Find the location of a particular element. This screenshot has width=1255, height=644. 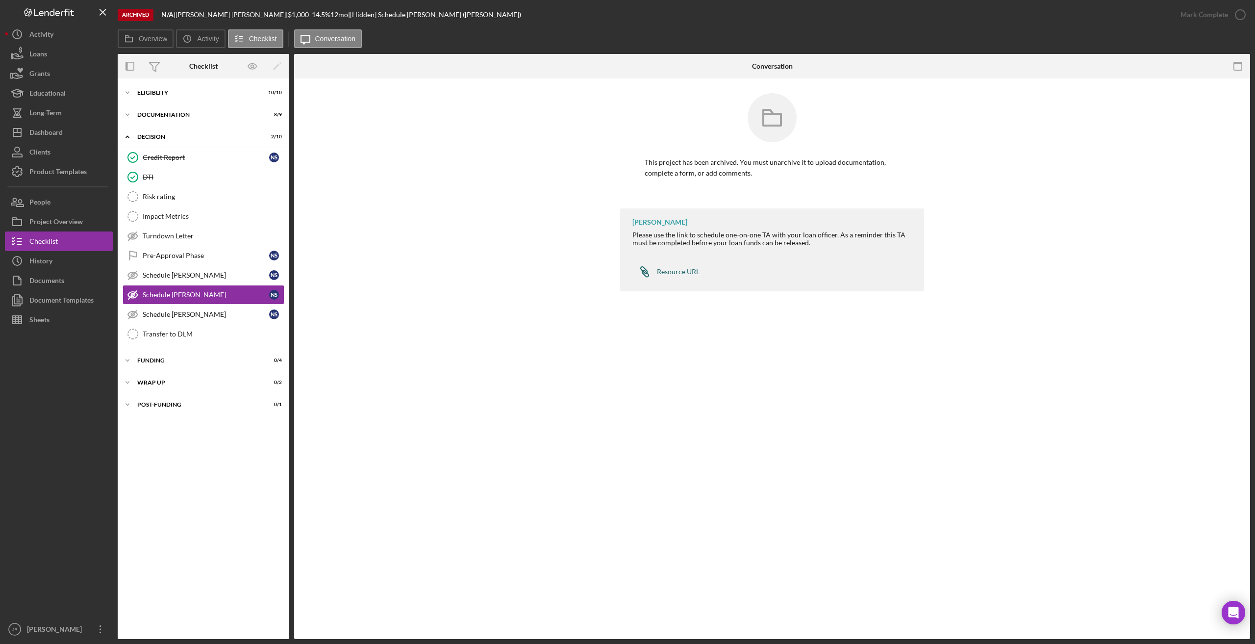

div: Resource URL is located at coordinates (678, 272).